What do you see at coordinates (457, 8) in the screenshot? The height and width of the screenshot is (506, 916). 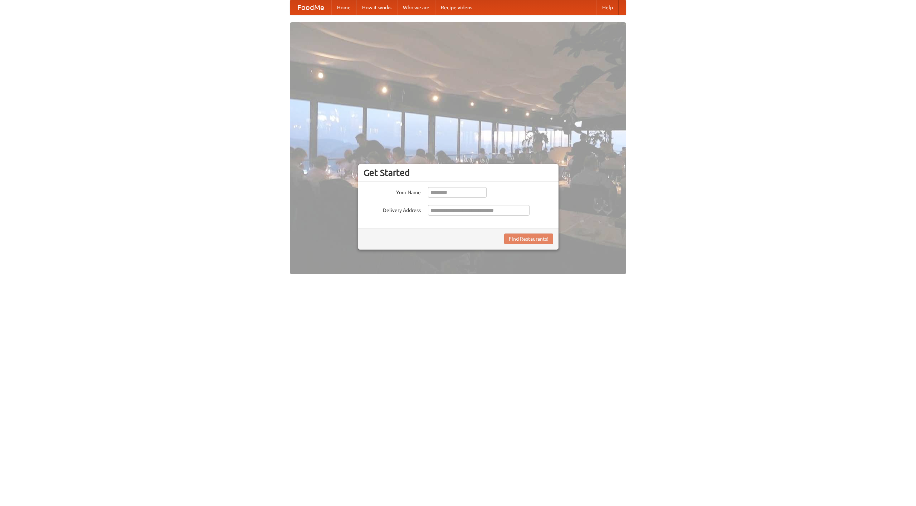 I see `a: Recipe videos` at bounding box center [457, 8].